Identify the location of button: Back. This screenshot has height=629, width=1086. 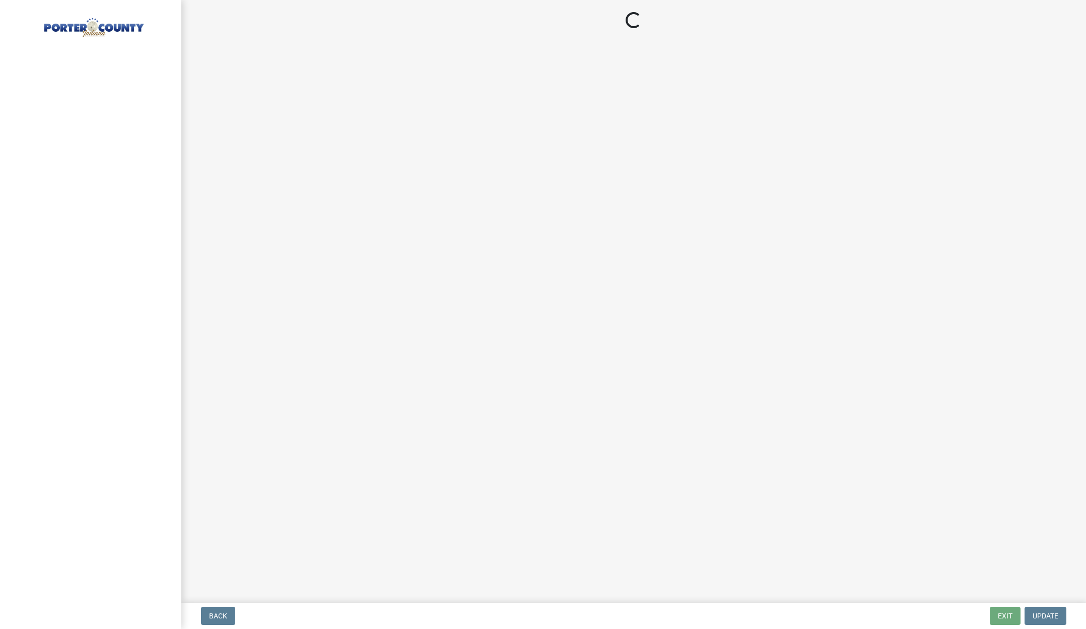
(218, 616).